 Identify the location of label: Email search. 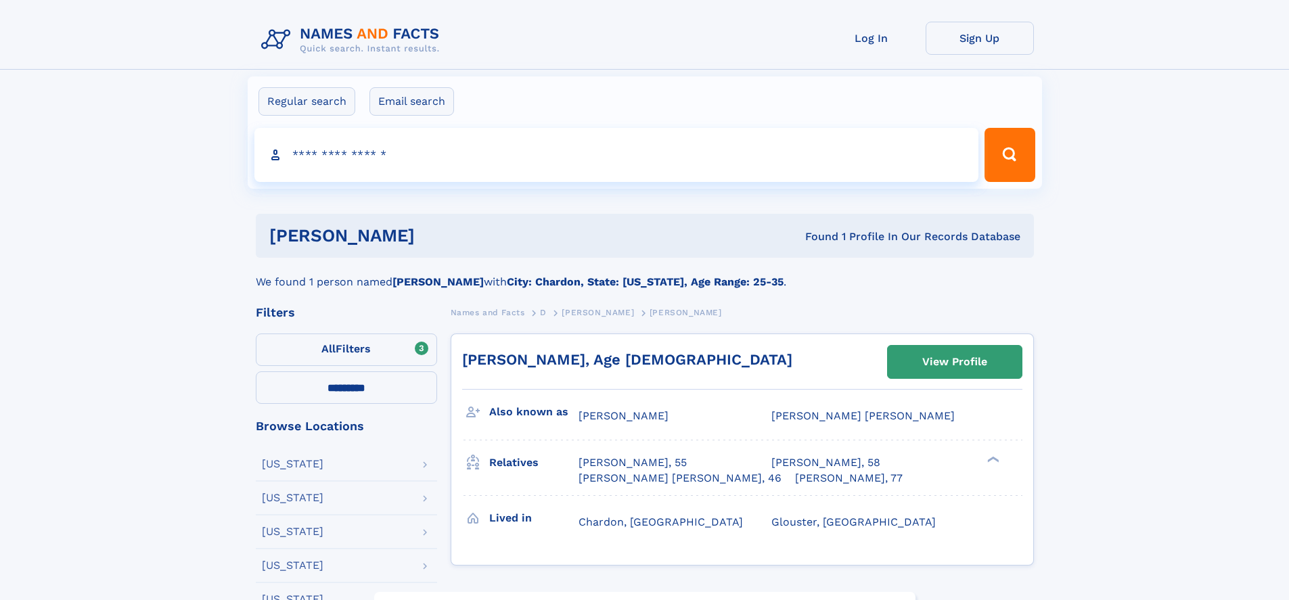
(412, 102).